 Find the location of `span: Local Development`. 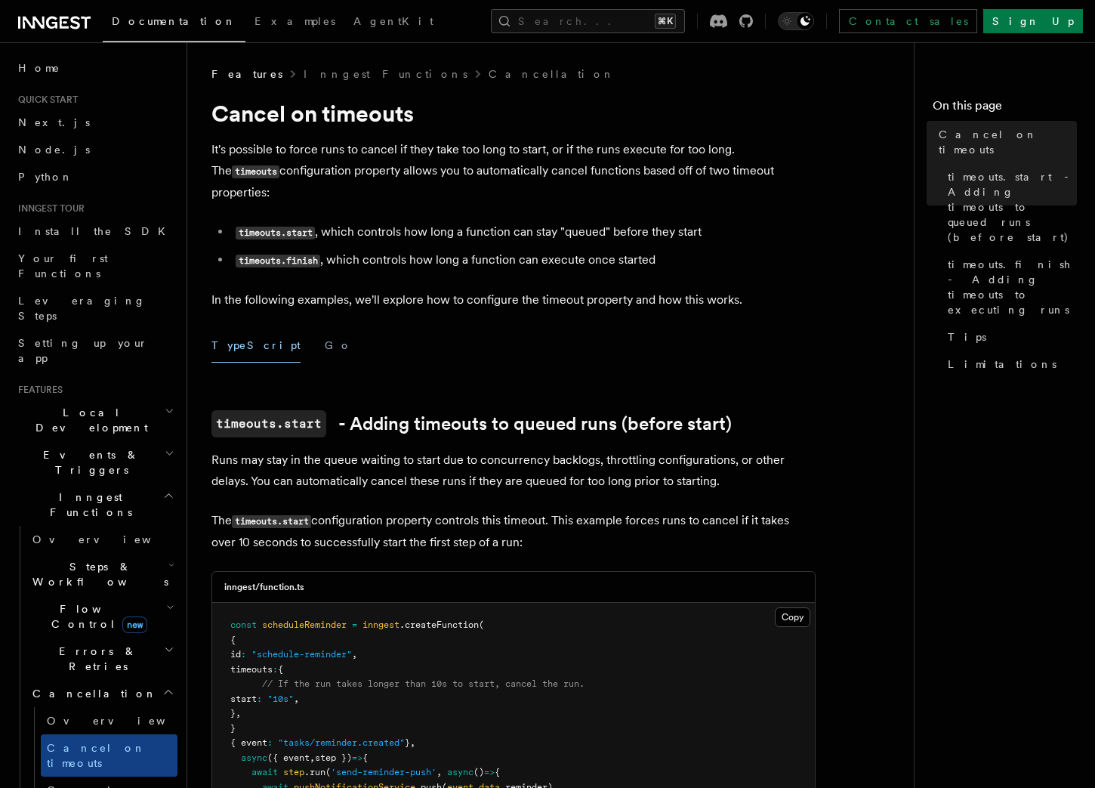

span: Local Development is located at coordinates (88, 420).